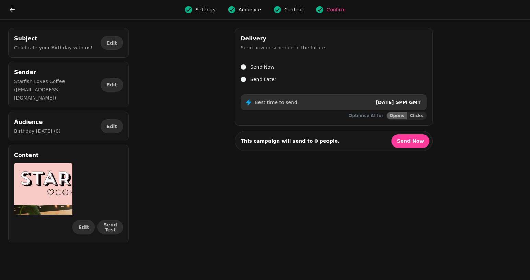 The width and height of the screenshot is (530, 280). What do you see at coordinates (53, 39) in the screenshot?
I see `h2: Subject` at bounding box center [53, 39].